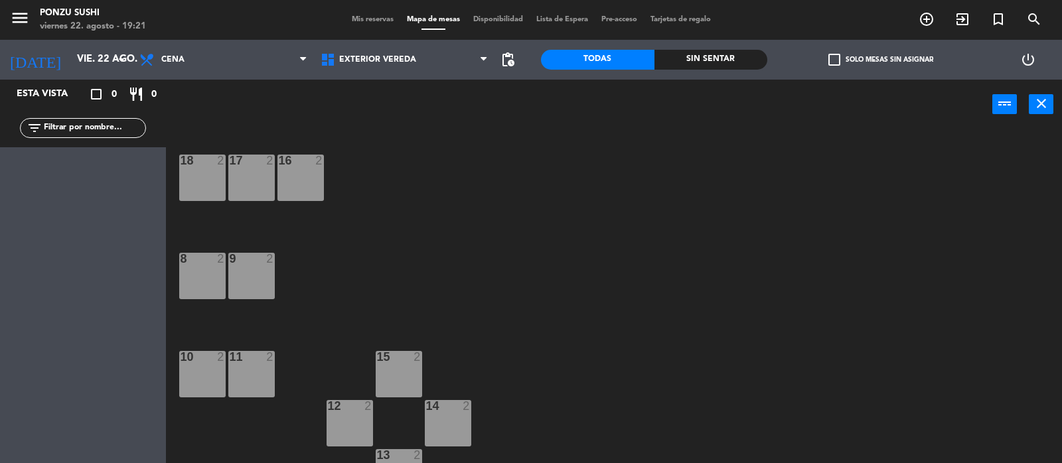 This screenshot has width=1062, height=463. What do you see at coordinates (834, 60) in the screenshot?
I see `span: check_box_outline_blank` at bounding box center [834, 60].